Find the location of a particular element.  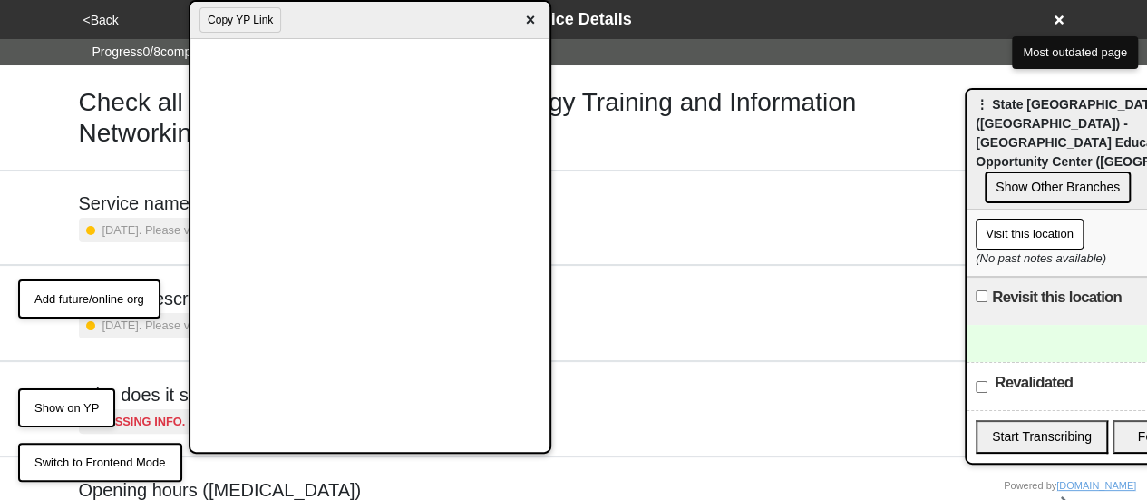

div: Powered by is located at coordinates (1070, 485).